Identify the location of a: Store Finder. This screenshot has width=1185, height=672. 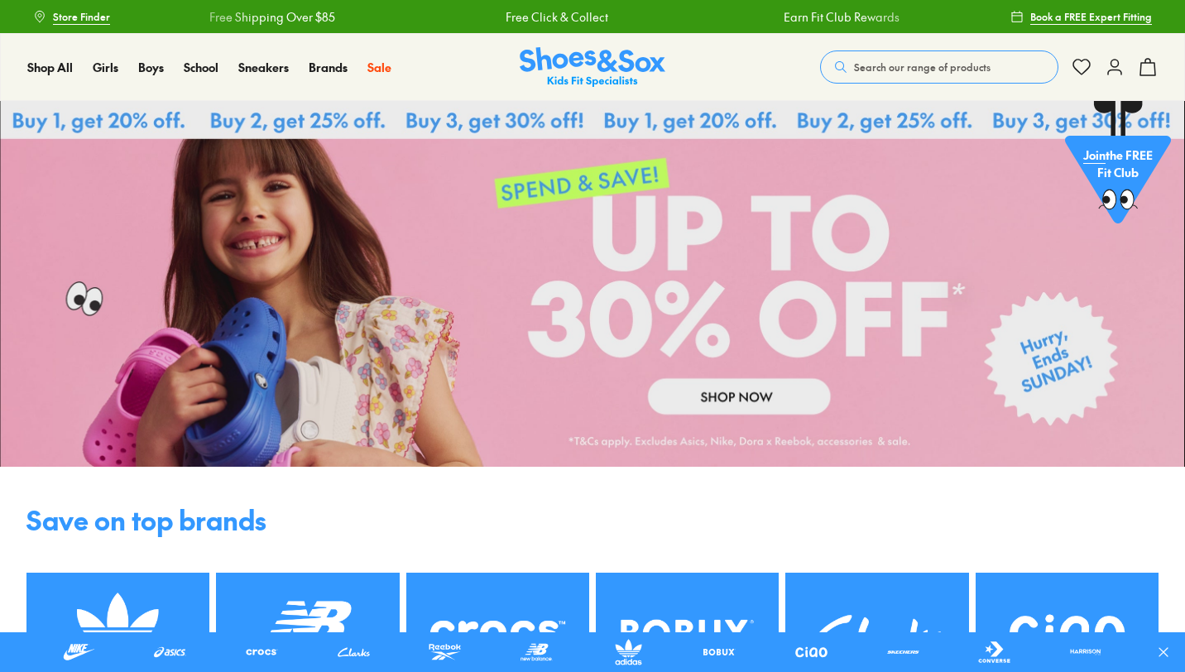
(71, 17).